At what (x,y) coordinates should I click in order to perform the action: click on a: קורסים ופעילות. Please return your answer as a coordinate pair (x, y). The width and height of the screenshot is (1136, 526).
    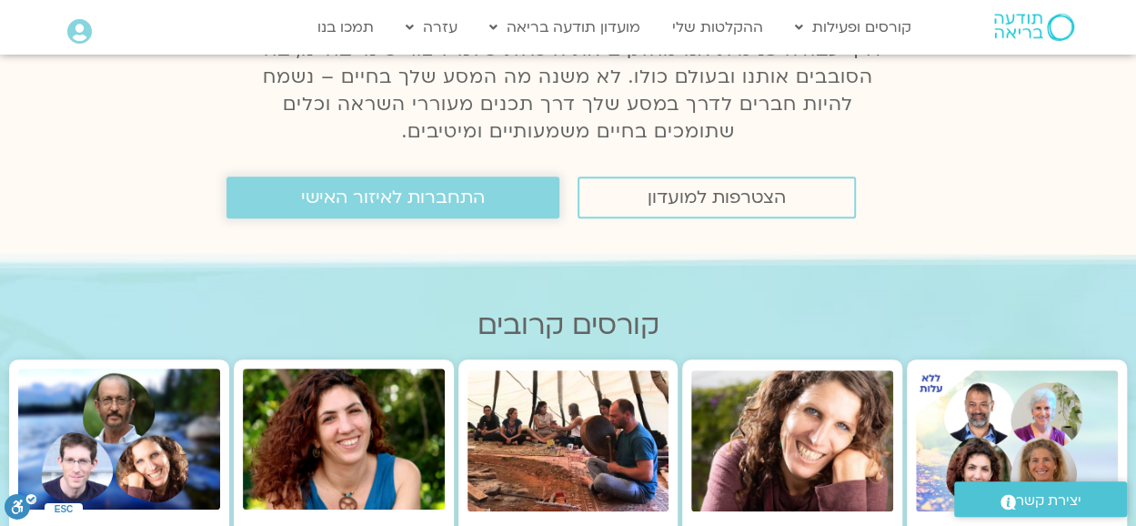
    Looking at the image, I should click on (853, 27).